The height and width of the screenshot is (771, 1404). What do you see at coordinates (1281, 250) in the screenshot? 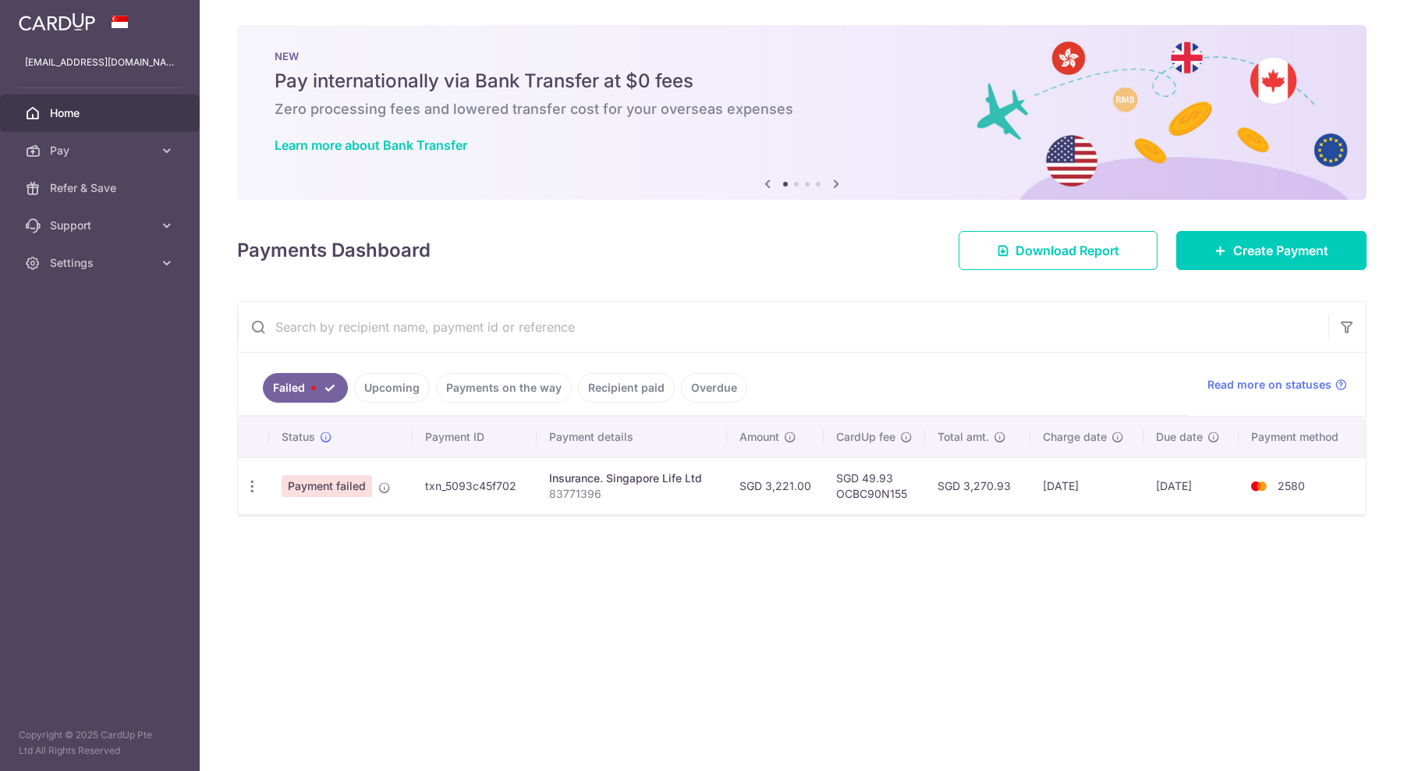
I see `span: Create Payment` at bounding box center [1281, 250].